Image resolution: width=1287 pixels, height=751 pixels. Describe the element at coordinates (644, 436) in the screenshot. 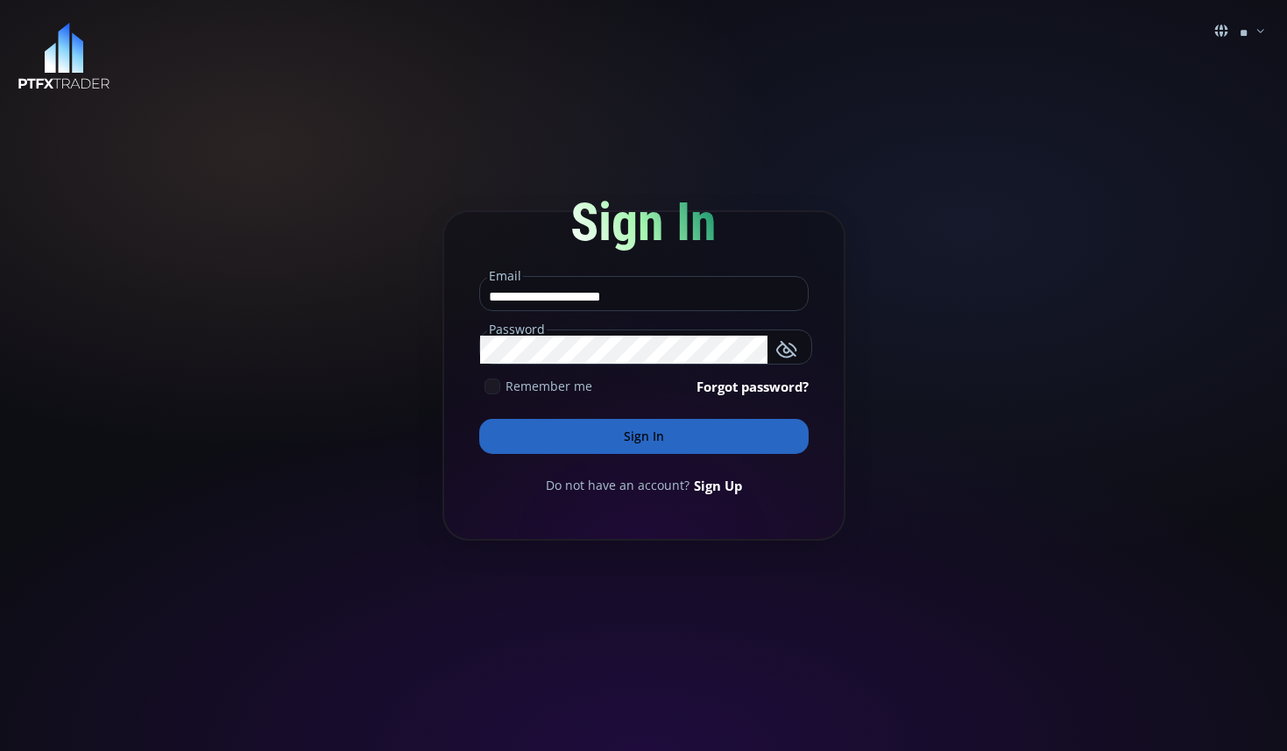

I see `button: Sign In` at that location.